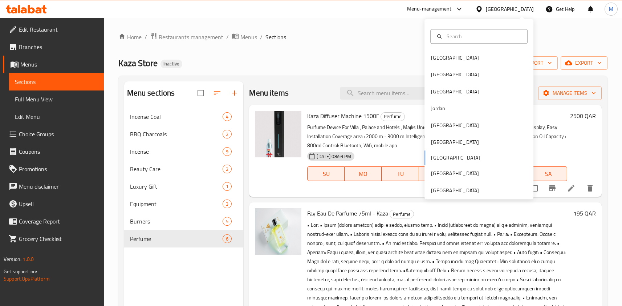 This screenshot has height=306, width=622. I want to click on div: Luxury Gift, so click(177, 186).